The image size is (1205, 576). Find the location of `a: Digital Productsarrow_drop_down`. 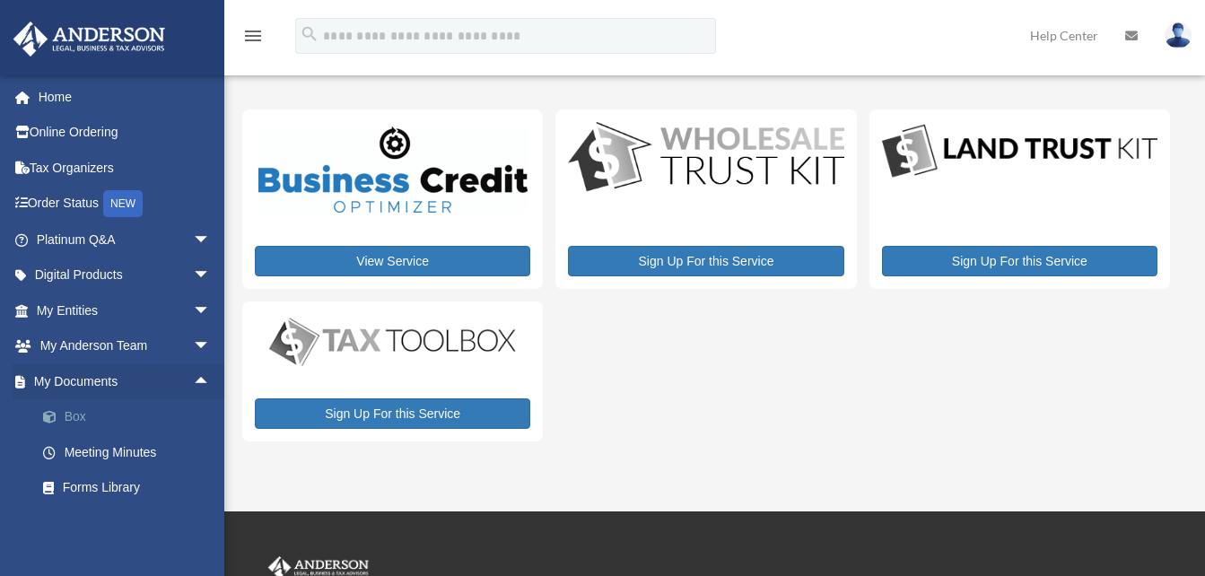

a: Digital Productsarrow_drop_down is located at coordinates (120, 276).